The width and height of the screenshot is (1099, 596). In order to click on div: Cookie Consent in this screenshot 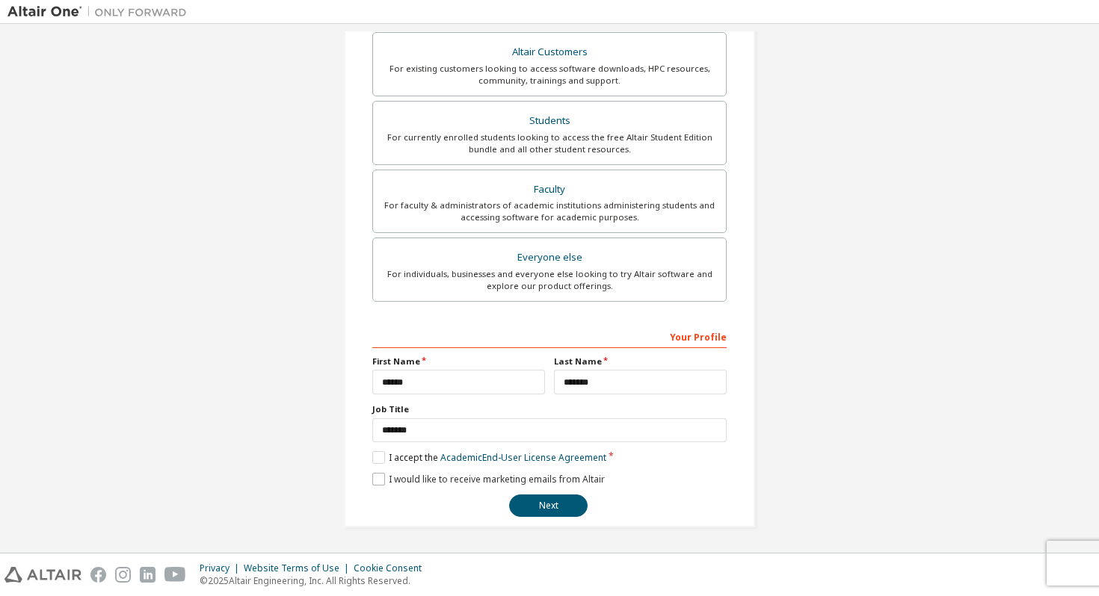, I will do `click(392, 569)`.